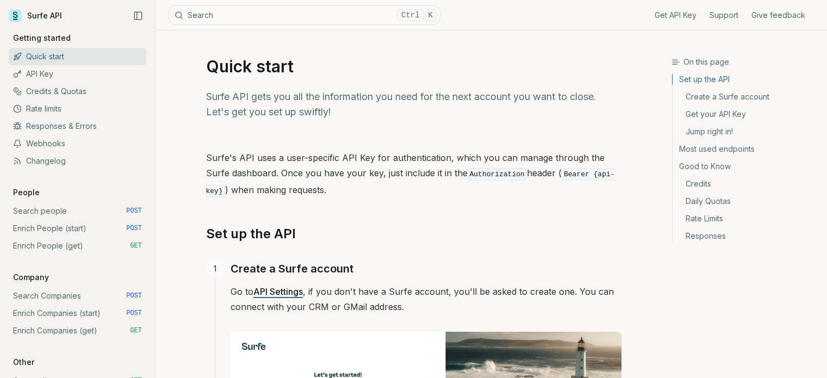 The image size is (827, 378). What do you see at coordinates (746, 132) in the screenshot?
I see `a: Jump right in!` at bounding box center [746, 132].